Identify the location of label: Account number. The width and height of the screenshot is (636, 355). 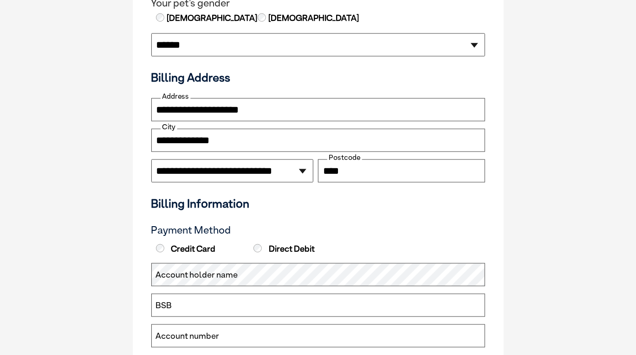
(187, 337).